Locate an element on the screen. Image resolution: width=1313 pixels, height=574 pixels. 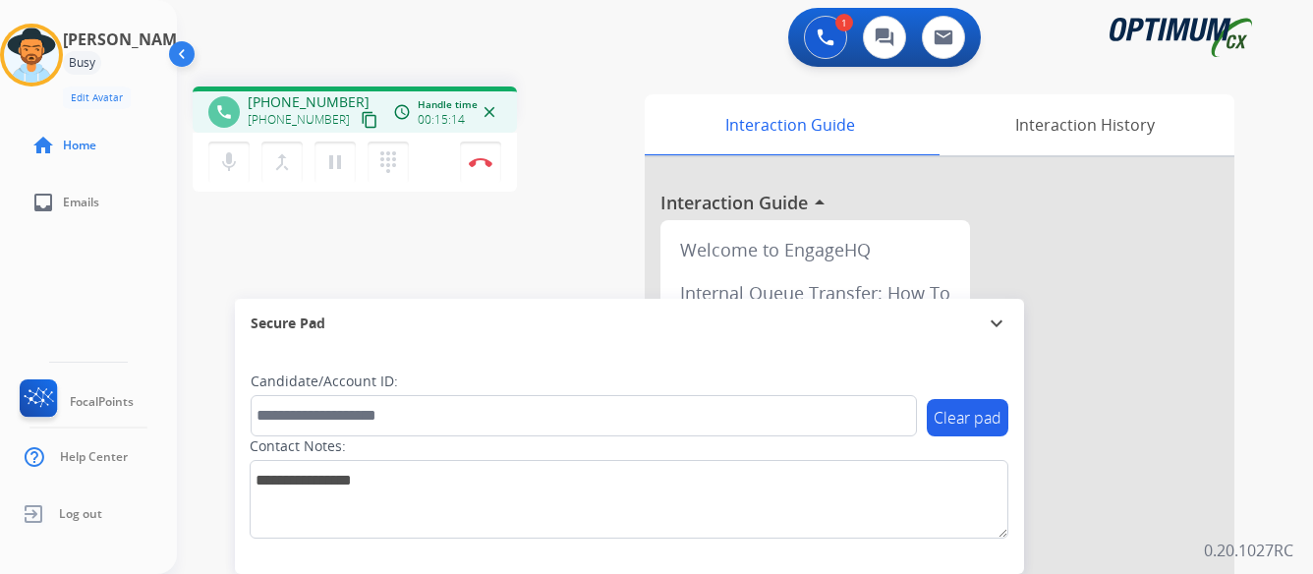
span: Help Center is located at coordinates (93, 457).